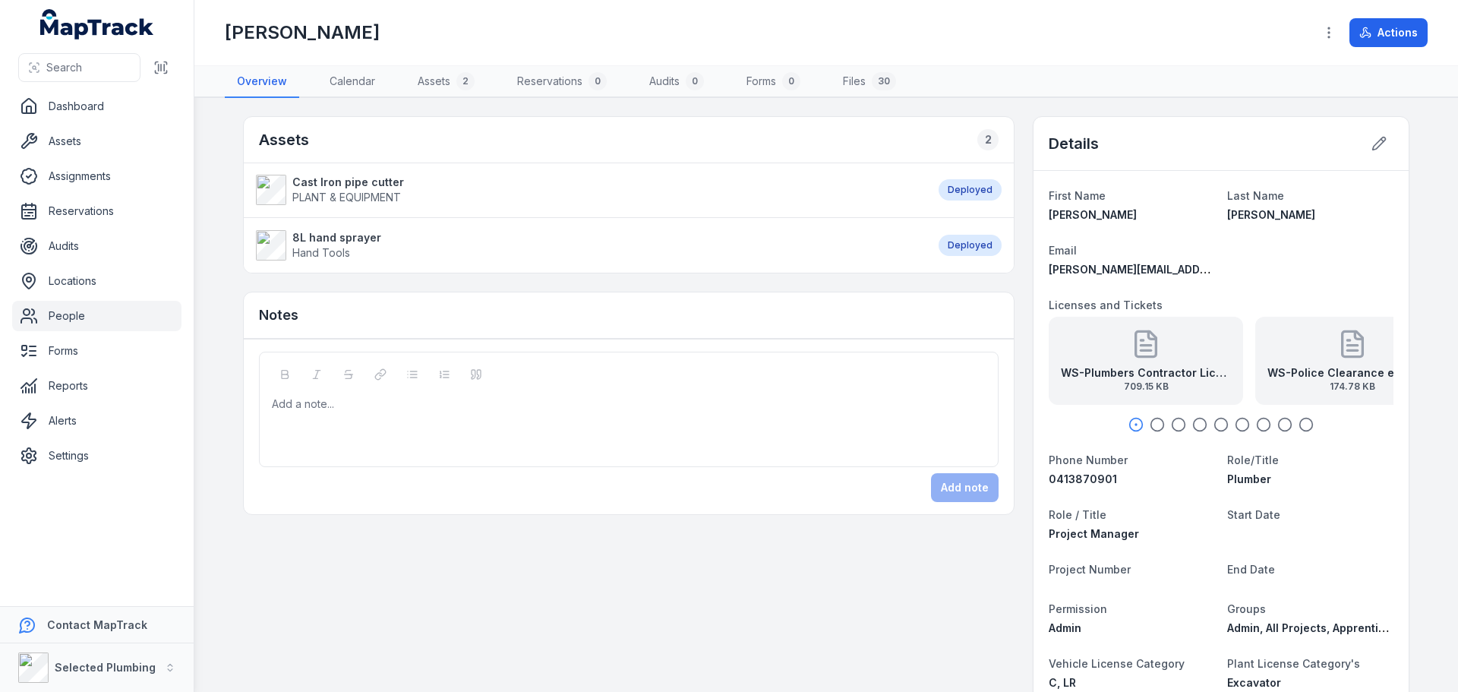  Describe the element at coordinates (1254, 514) in the screenshot. I see `span: Start Date` at that location.